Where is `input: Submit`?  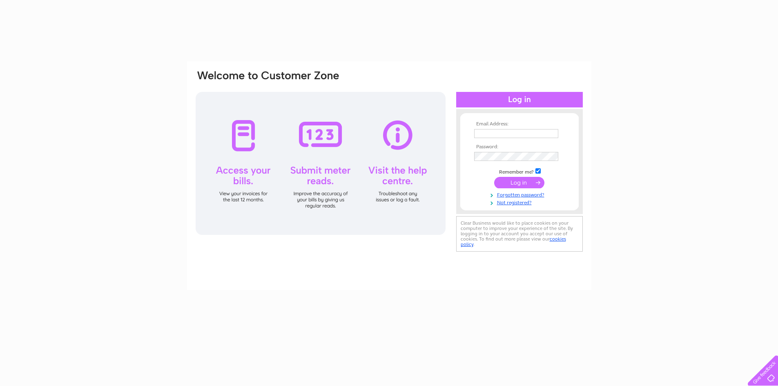
input: Submit is located at coordinates (519, 183).